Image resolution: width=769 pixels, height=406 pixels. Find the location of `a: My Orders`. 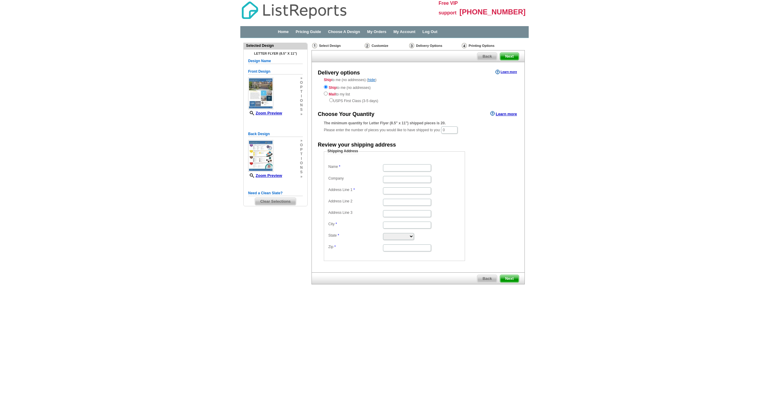

a: My Orders is located at coordinates (377, 32).